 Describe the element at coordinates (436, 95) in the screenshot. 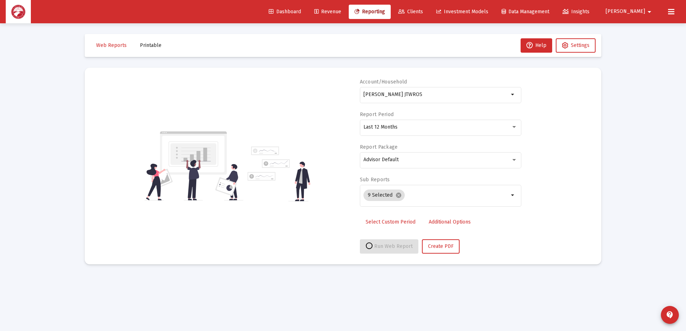

I see `input: Search or select an account or household` at that location.